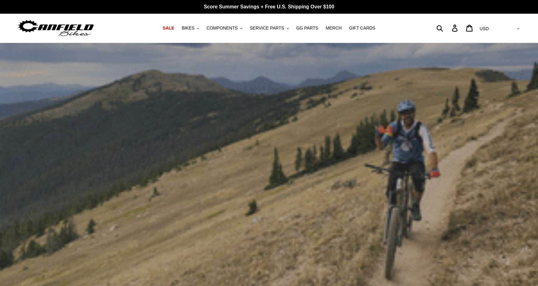 Image resolution: width=538 pixels, height=286 pixels. I want to click on button: SERVICE PARTS, so click(269, 28).